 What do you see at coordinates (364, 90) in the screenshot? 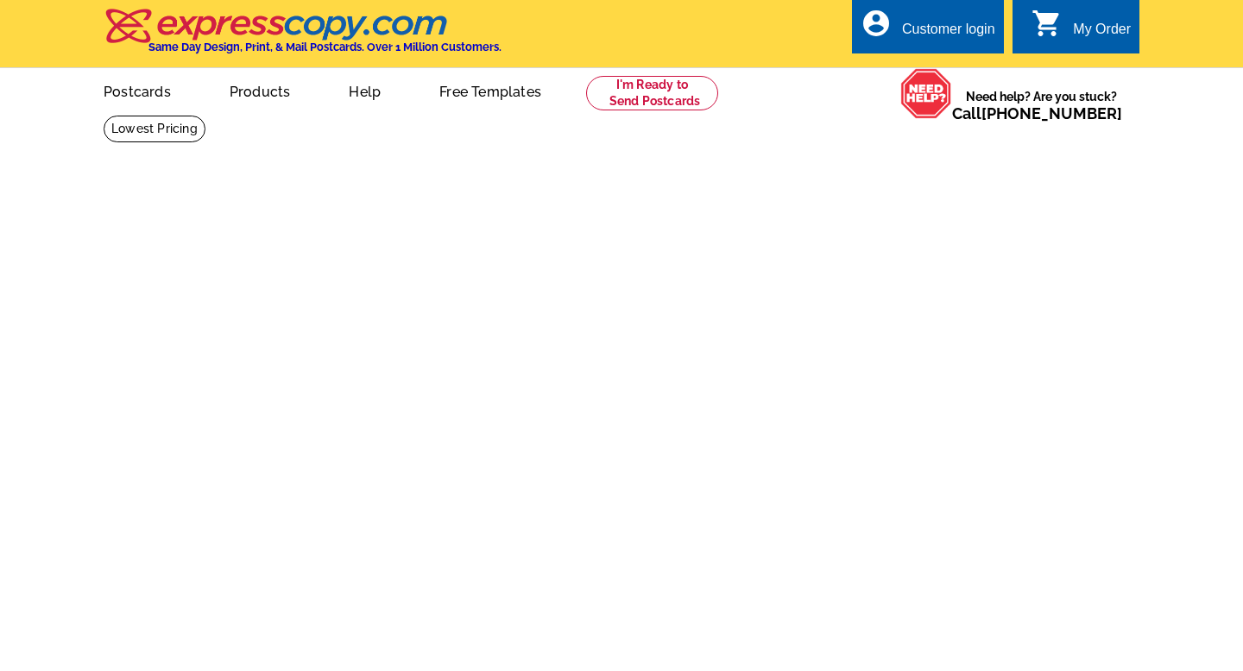
I see `a: Help` at bounding box center [364, 90].